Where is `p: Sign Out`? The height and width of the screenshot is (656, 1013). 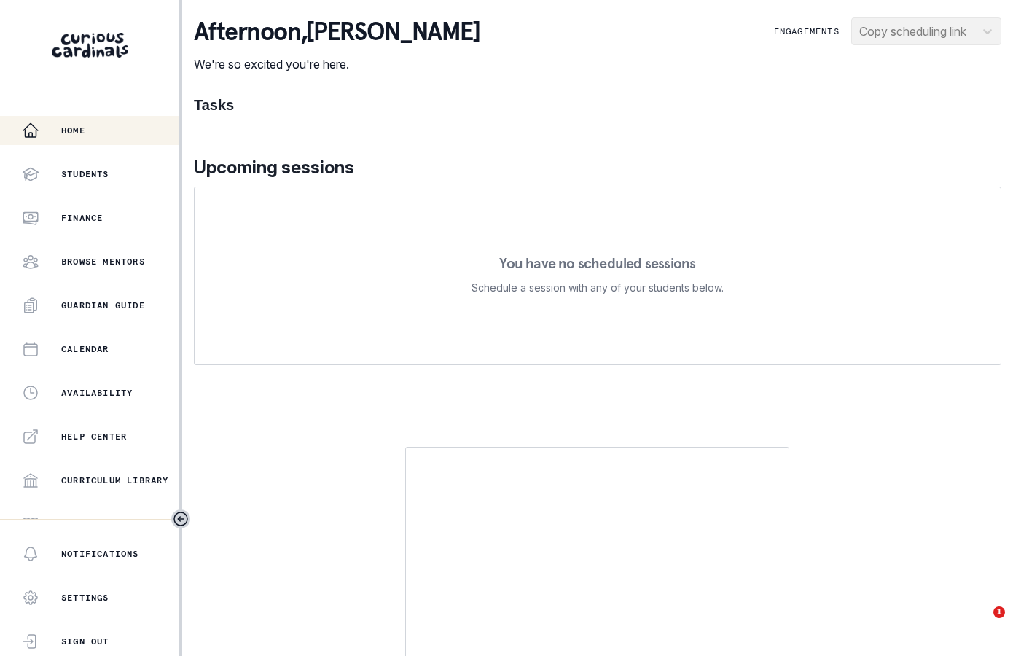 p: Sign Out is located at coordinates (85, 641).